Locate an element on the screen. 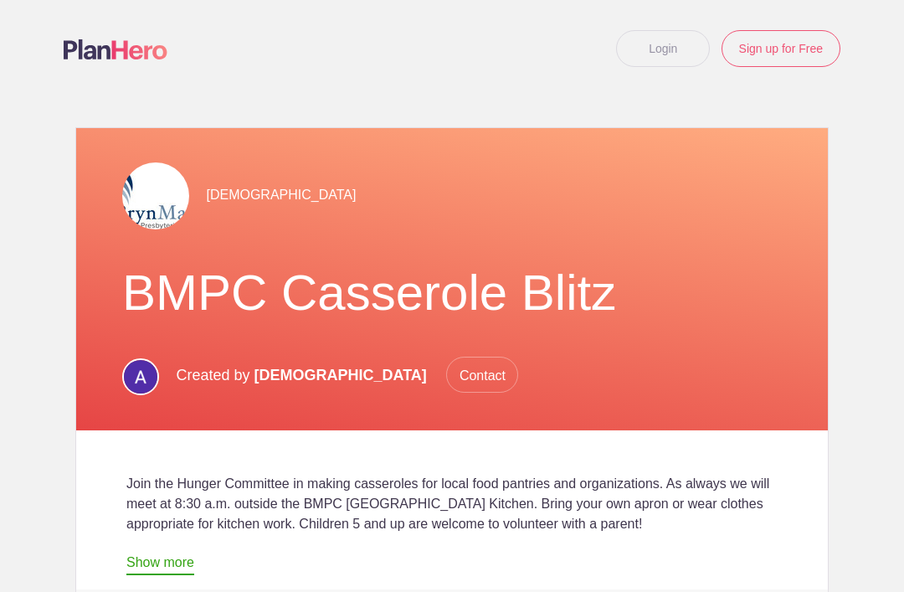 This screenshot has height=592, width=904. img: Logo main planhero is located at coordinates (115, 49).